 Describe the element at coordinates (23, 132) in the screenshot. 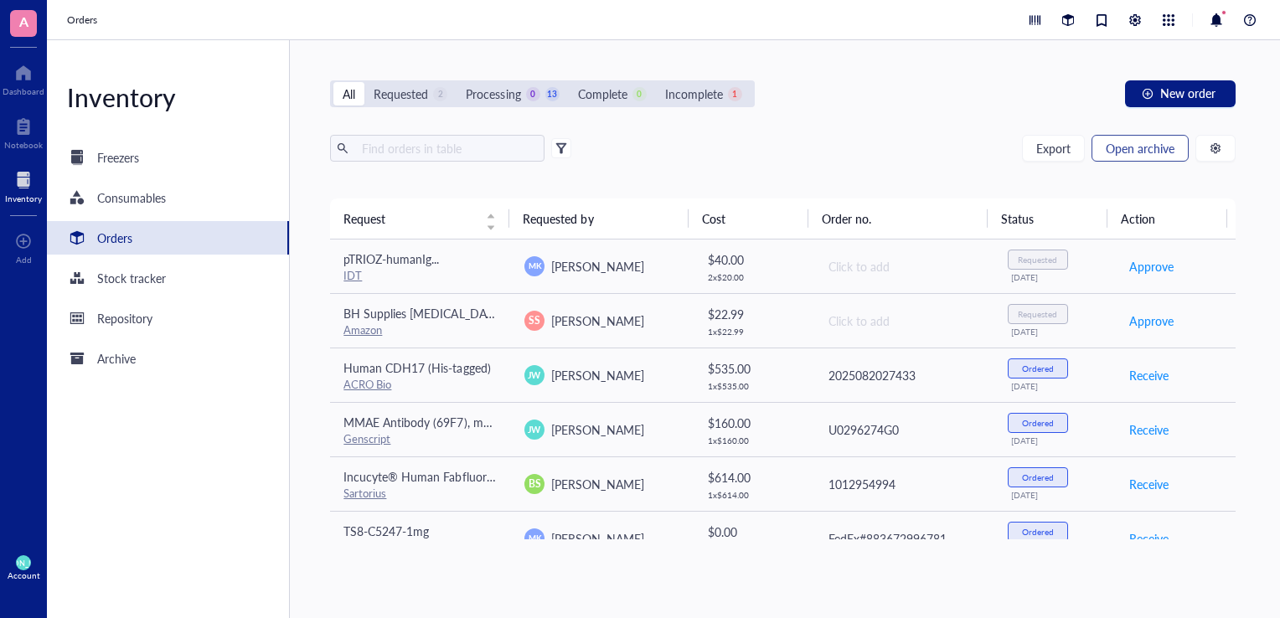

I see `a: Notebook` at that location.